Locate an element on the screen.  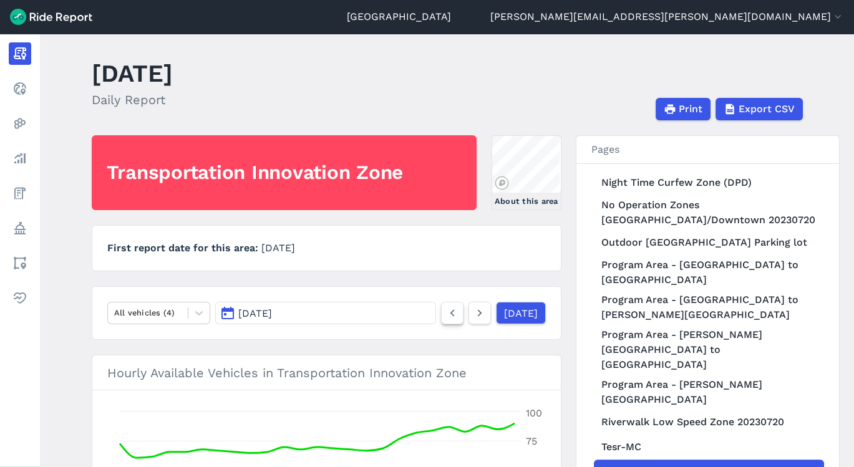
a: Report is located at coordinates (20, 54).